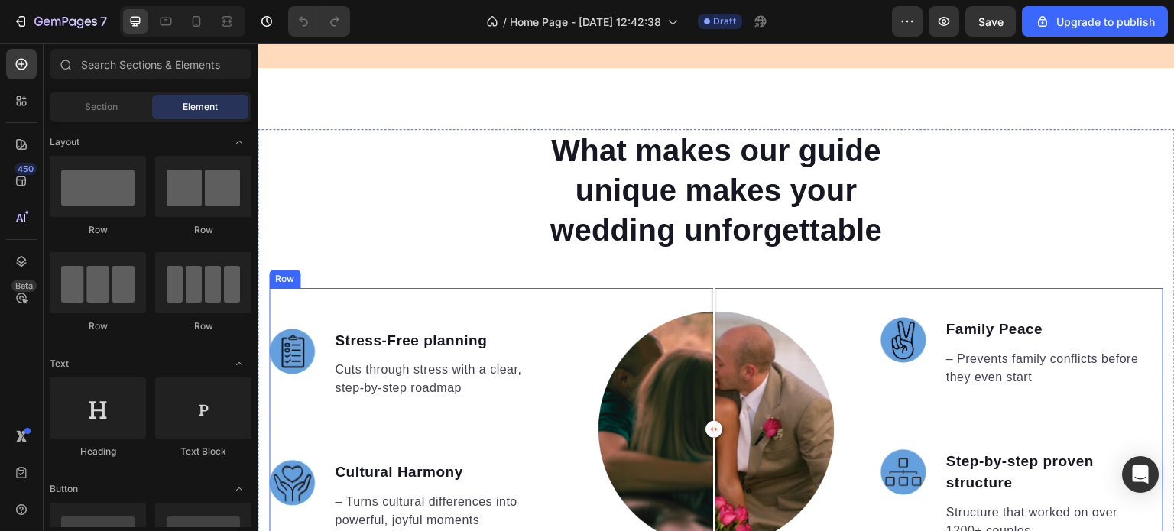 The image size is (1174, 531). I want to click on p: Cuts through stress with a clear, step-by-step roadmap, so click(185, 336).